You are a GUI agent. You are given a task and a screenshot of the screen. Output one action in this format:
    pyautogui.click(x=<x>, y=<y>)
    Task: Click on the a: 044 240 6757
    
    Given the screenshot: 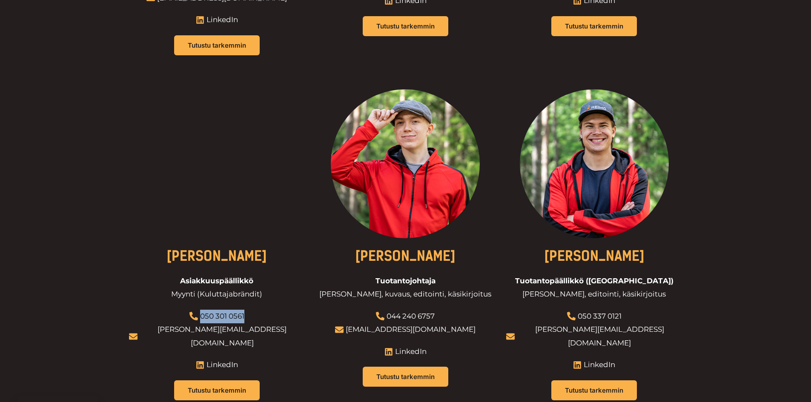 What is the action you would take?
    pyautogui.click(x=410, y=316)
    